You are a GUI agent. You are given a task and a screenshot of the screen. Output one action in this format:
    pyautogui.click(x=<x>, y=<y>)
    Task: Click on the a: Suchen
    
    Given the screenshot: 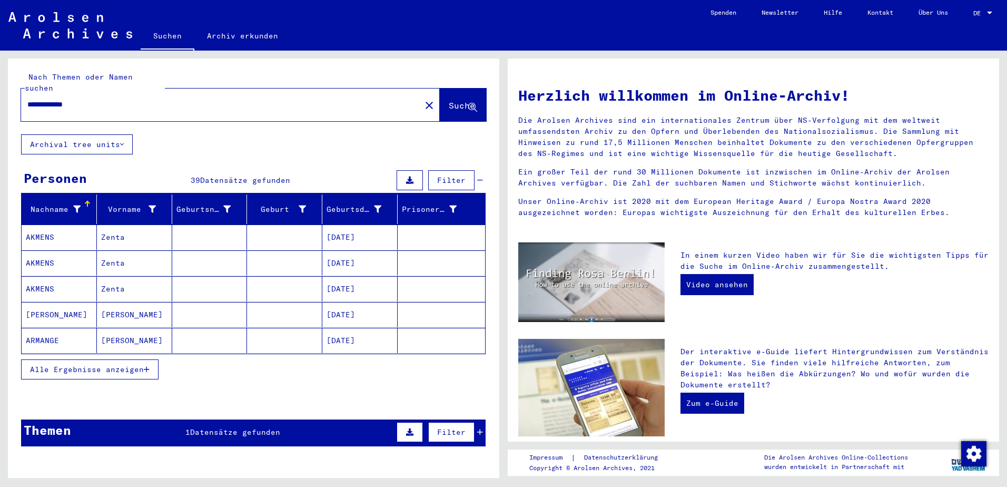 What is the action you would take?
    pyautogui.click(x=168, y=37)
    